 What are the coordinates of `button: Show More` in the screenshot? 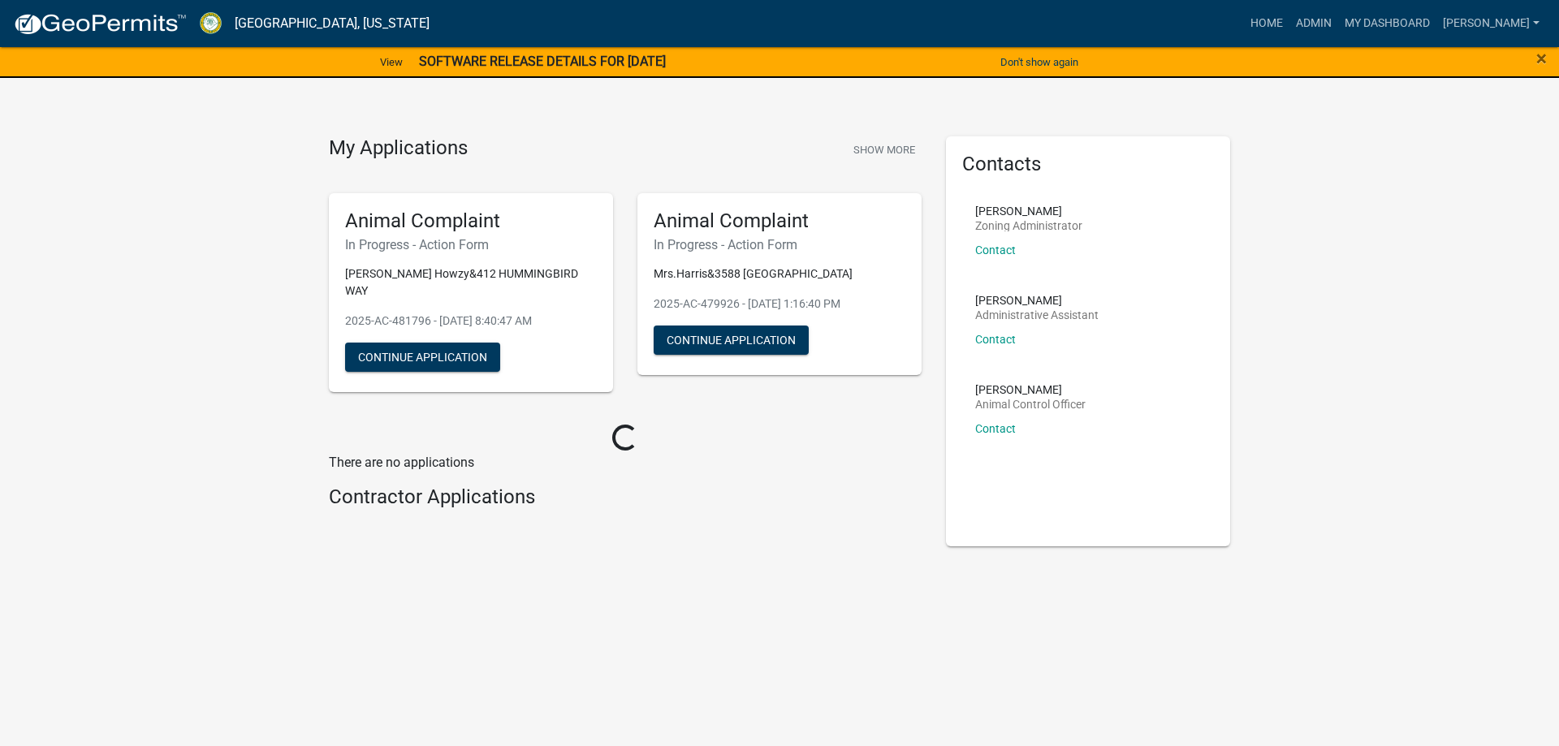 It's located at (884, 149).